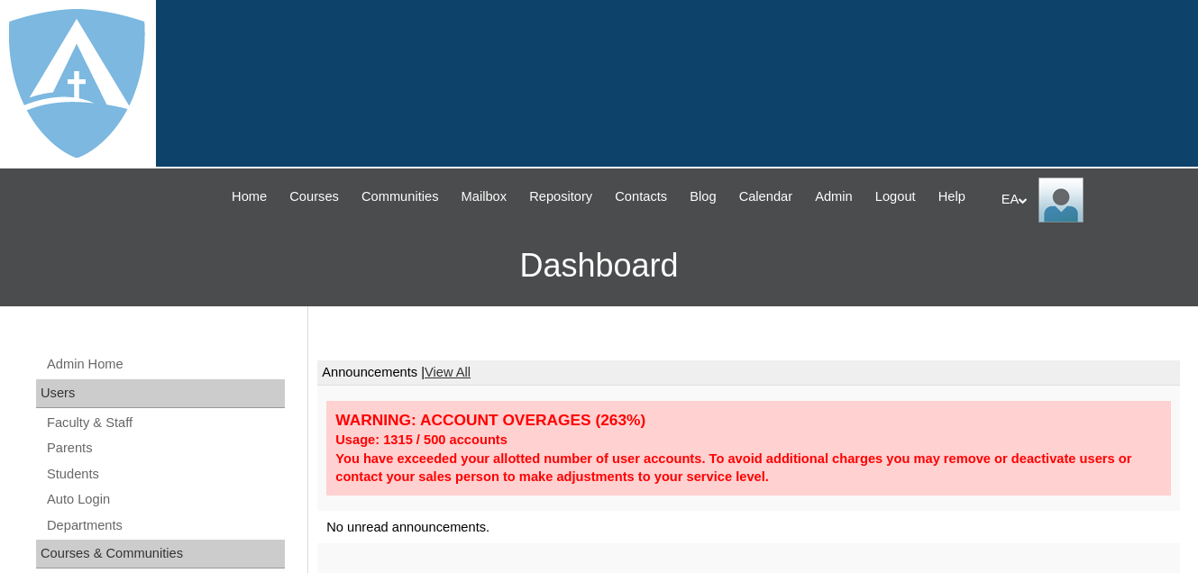 The image size is (1198, 573). Describe the element at coordinates (895, 196) in the screenshot. I see `a: Logout` at that location.